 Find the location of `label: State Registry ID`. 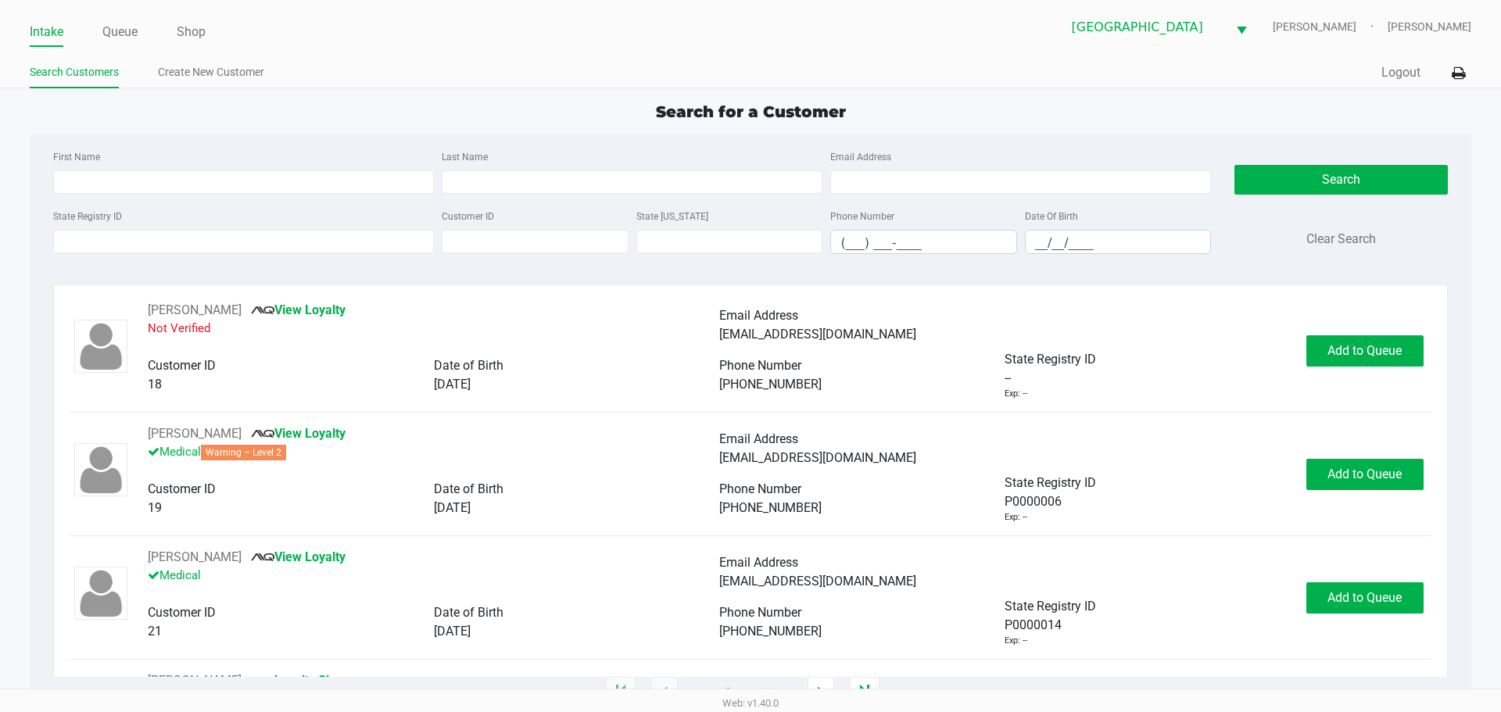

label: State Registry ID is located at coordinates (88, 217).